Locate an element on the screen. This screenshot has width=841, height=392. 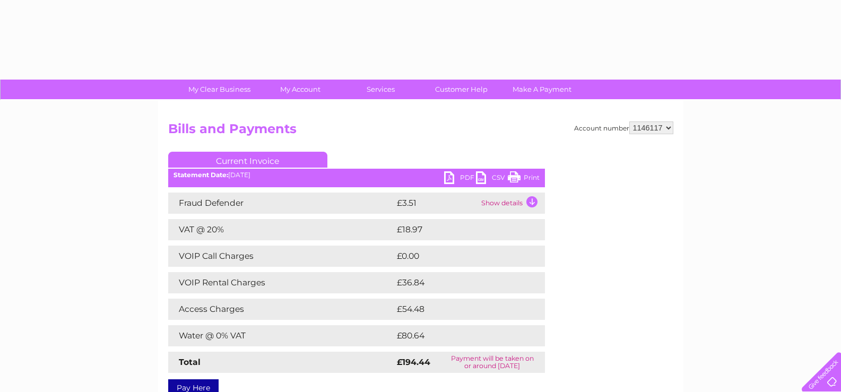
td: VOIP Call Charges is located at coordinates (281, 256).